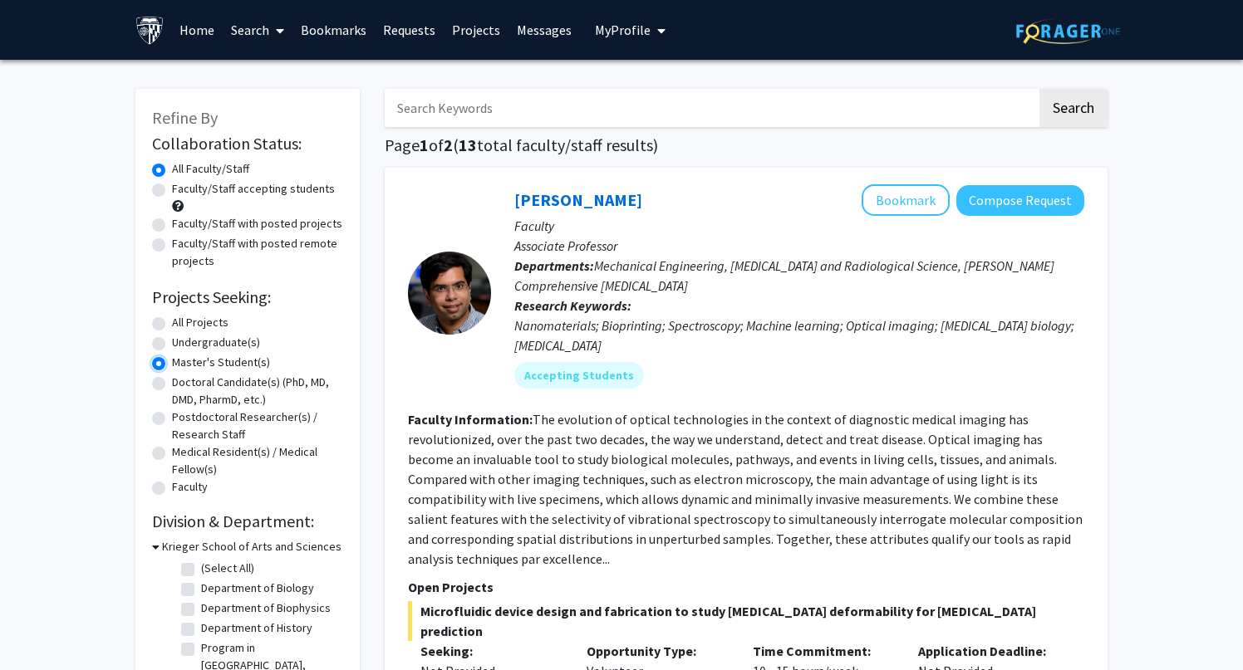 Image resolution: width=1243 pixels, height=670 pixels. Describe the element at coordinates (189, 487) in the screenshot. I see `label: Faculty` at that location.